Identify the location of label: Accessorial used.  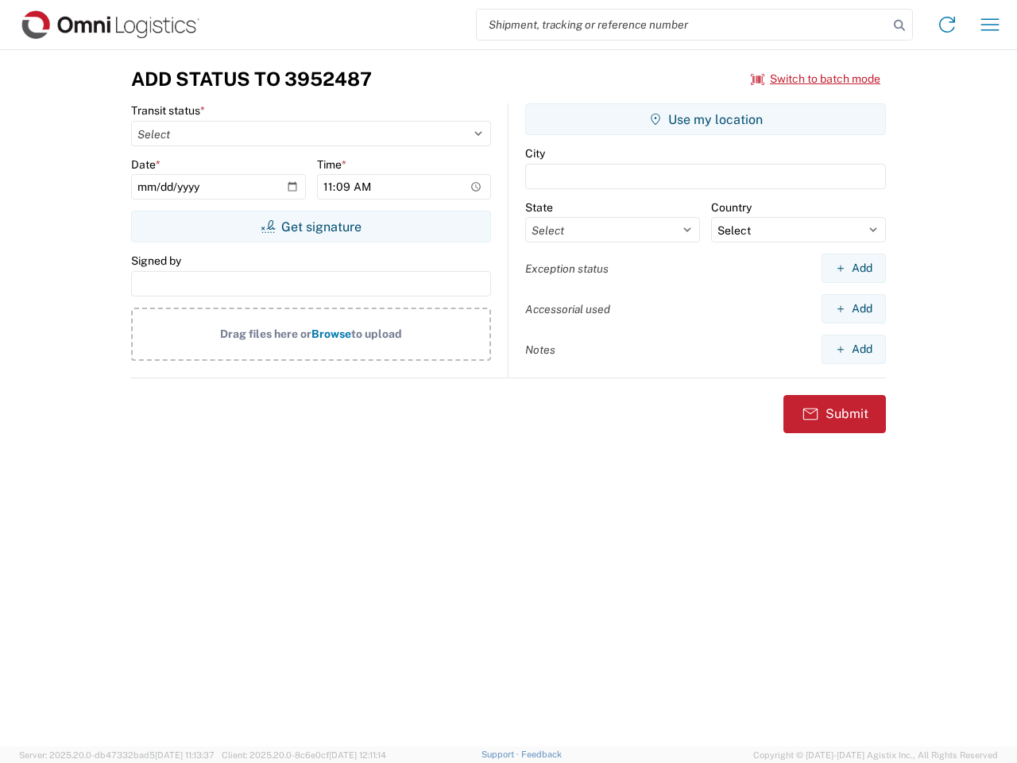
(567, 309).